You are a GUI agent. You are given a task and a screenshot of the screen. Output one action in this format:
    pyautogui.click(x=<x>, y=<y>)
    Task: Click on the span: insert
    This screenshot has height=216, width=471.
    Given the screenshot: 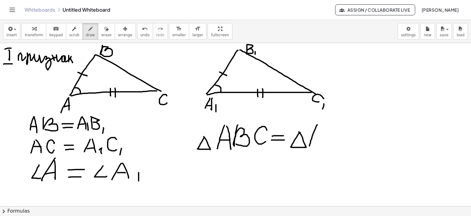 What is the action you would take?
    pyautogui.click(x=12, y=35)
    